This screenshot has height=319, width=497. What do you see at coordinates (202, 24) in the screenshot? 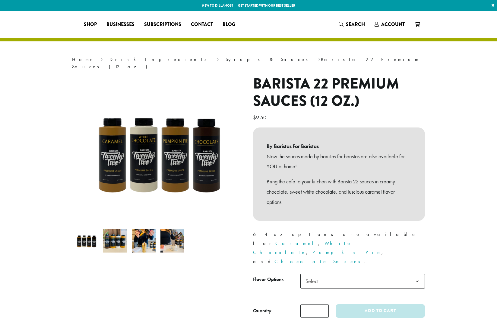
I see `span: Contact` at bounding box center [202, 24].